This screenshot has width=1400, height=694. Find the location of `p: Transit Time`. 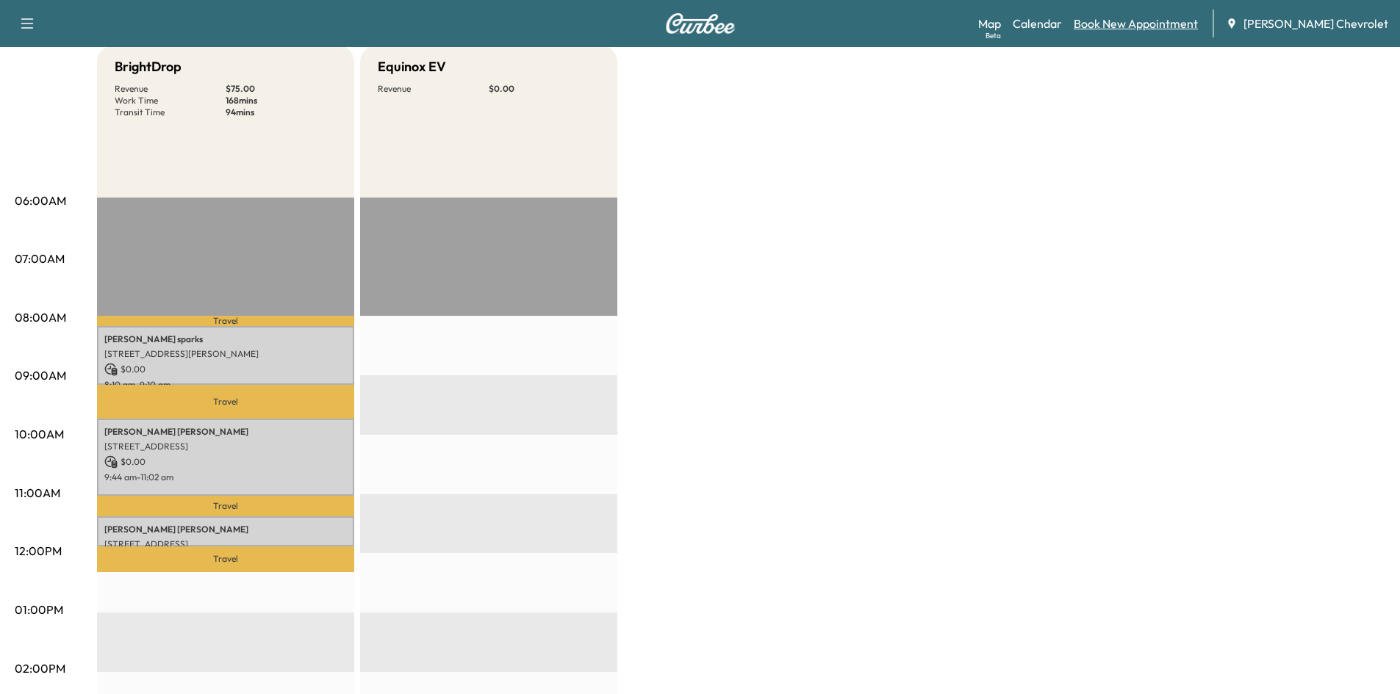

p: Transit Time is located at coordinates (170, 112).